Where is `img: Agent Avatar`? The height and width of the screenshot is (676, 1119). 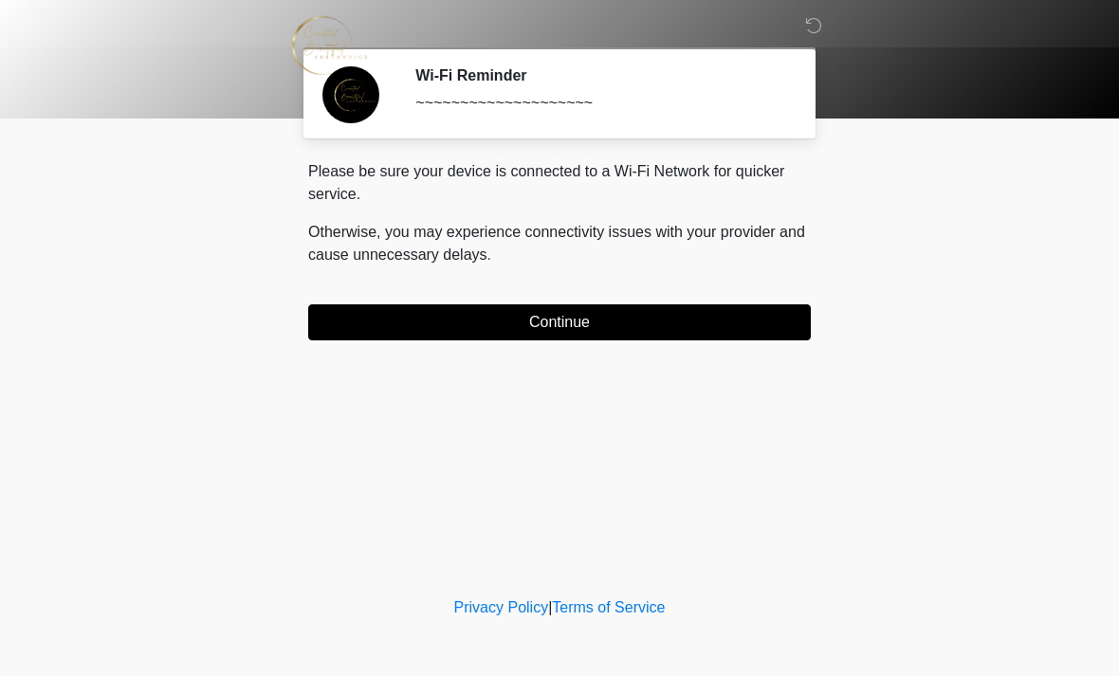
img: Agent Avatar is located at coordinates (351, 95).